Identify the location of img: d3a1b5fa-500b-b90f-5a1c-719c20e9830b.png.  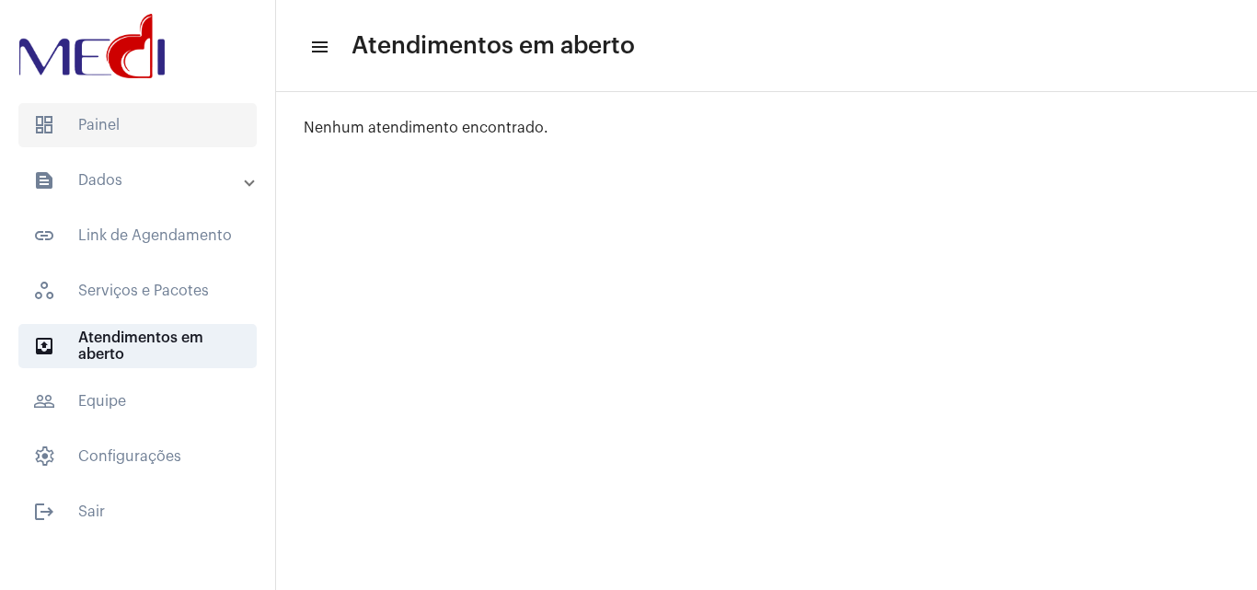
(92, 46).